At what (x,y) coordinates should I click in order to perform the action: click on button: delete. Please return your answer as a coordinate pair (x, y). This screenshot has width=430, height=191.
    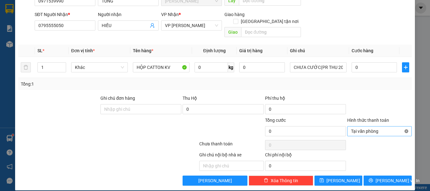
    Looking at the image, I should click on (26, 67).